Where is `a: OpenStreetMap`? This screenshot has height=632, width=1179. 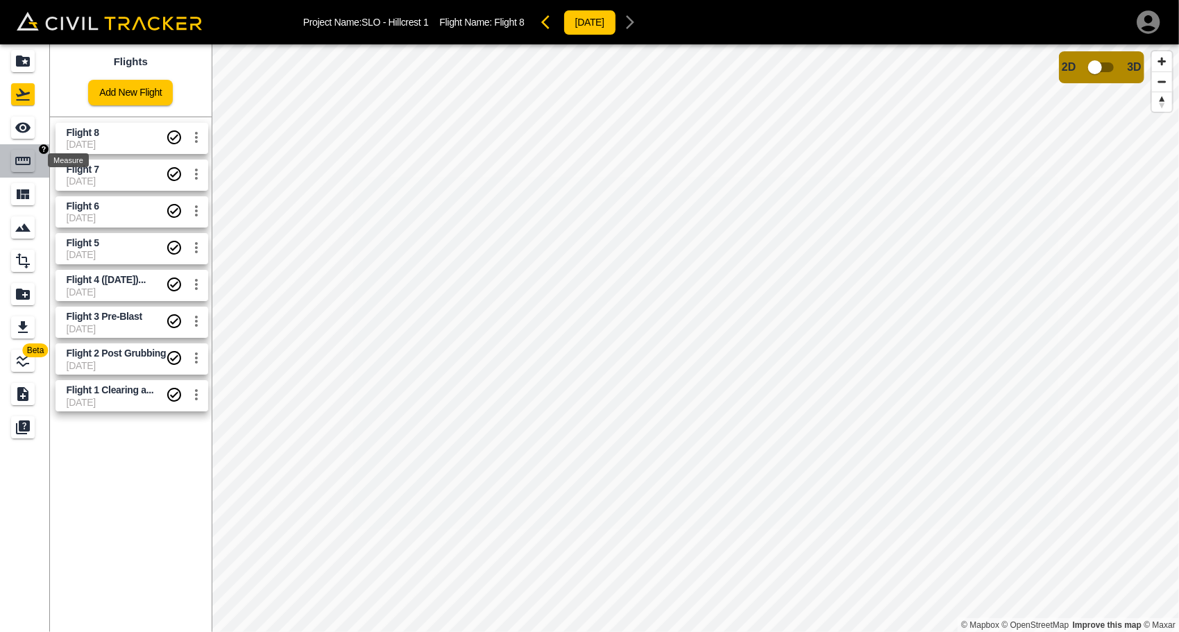
a: OpenStreetMap is located at coordinates (1035, 625).